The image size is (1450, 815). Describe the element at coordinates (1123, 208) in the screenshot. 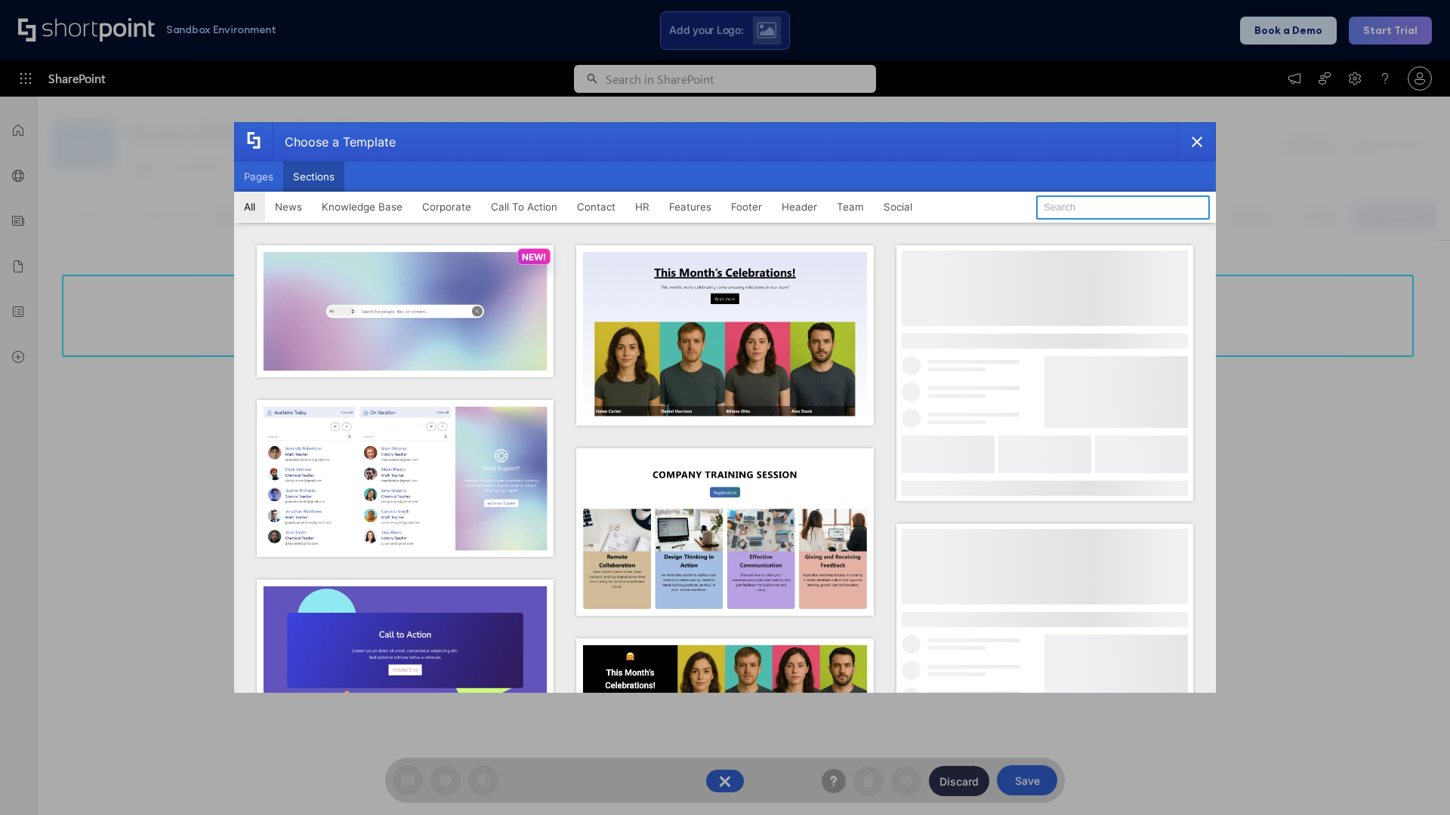

I see `input: Search` at that location.